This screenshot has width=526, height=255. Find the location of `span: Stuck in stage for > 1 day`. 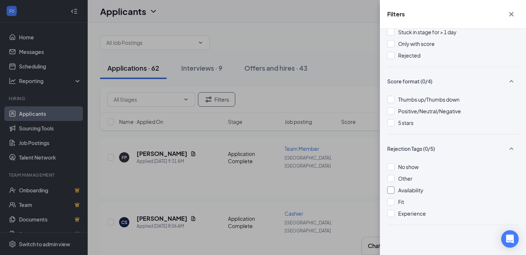

span: Stuck in stage for > 1 day is located at coordinates (427, 32).